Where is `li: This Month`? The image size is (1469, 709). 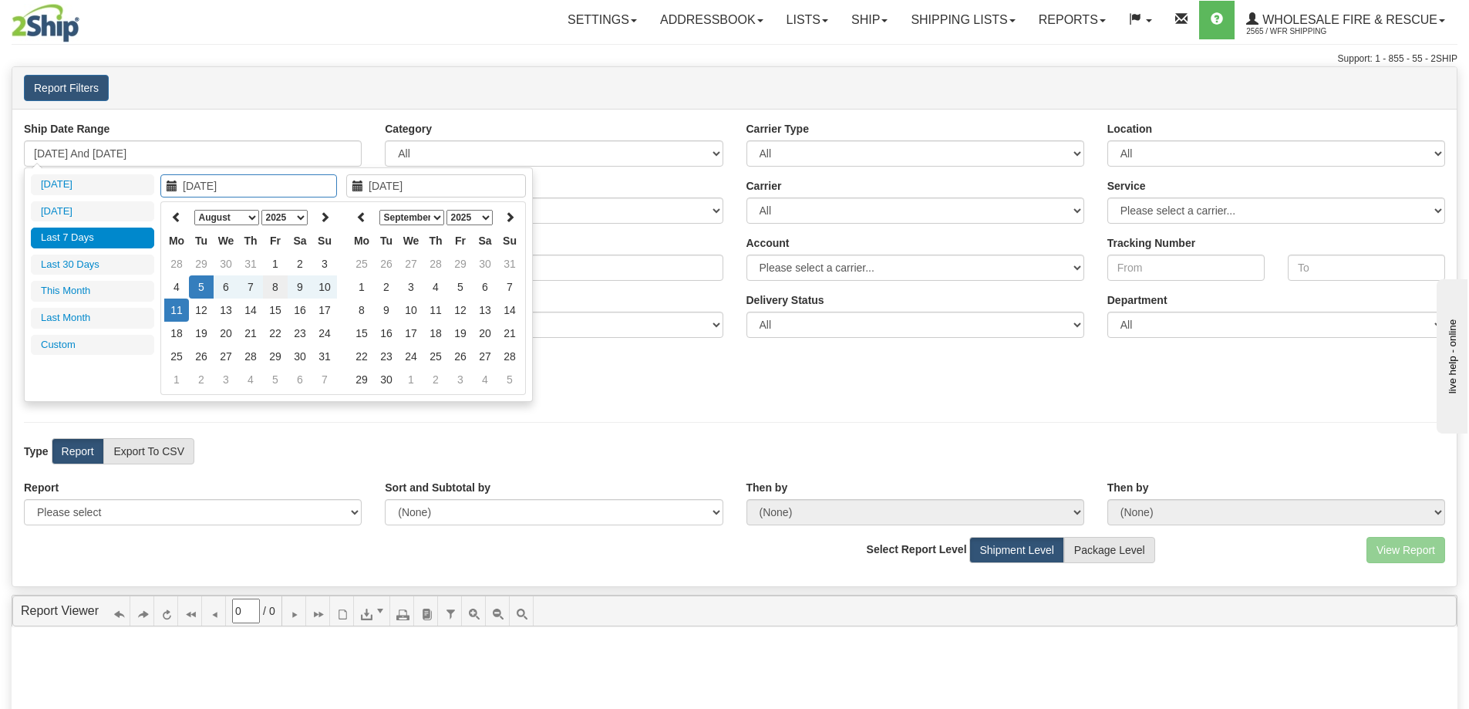
li: This Month is located at coordinates (93, 291).